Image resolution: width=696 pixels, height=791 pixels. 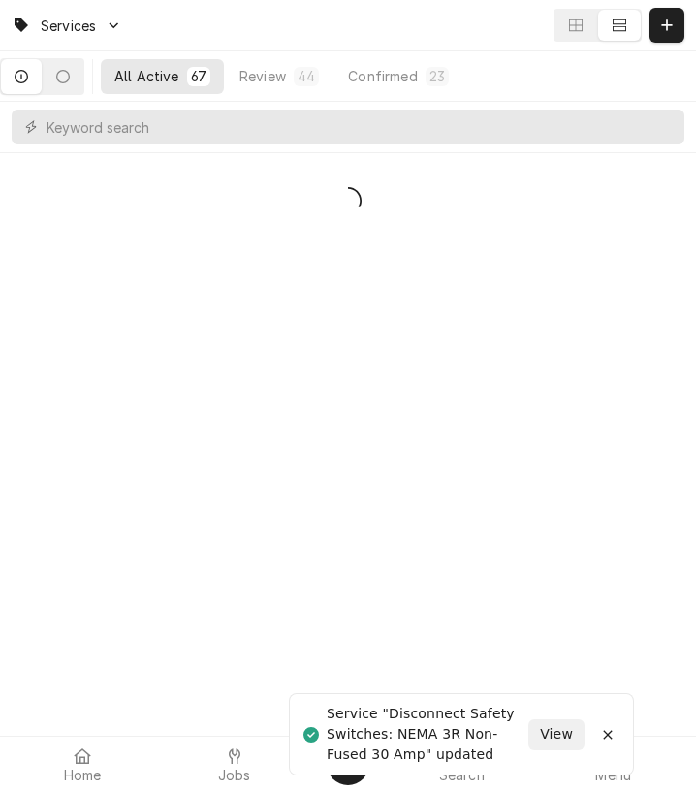 I want to click on a: Jobs, so click(x=235, y=764).